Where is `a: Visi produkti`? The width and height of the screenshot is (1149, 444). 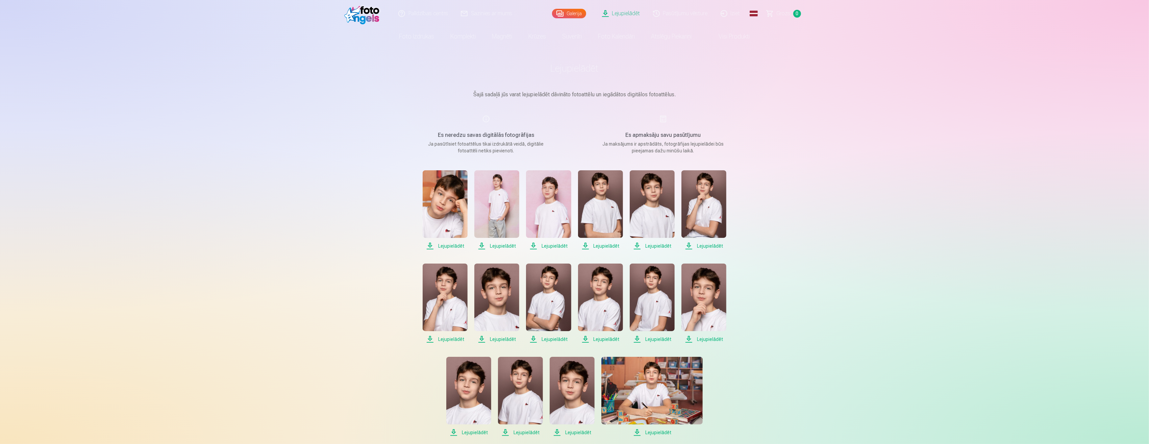 a: Visi produkti is located at coordinates (729, 36).